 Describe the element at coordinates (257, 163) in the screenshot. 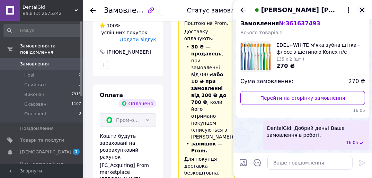

I see `button: Відкрити шаблони відповідей` at that location.